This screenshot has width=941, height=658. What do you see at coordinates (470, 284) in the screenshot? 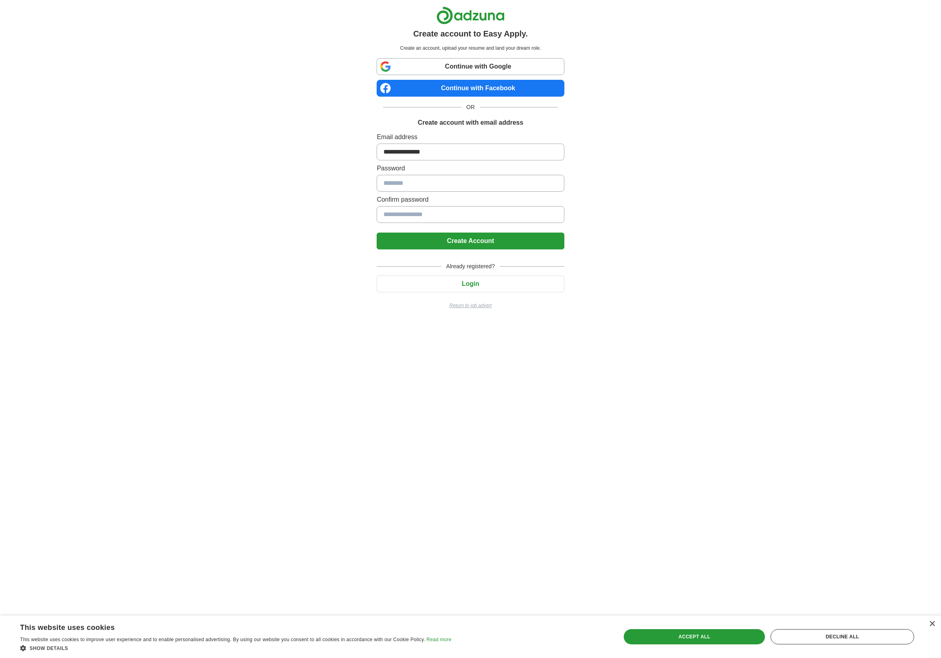
I see `button: Login` at bounding box center [470, 284].